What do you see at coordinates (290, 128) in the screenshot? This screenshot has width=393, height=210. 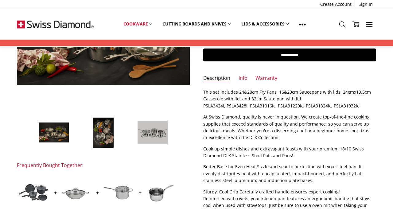 I see `p: At Swiss Diamond, quality is never in question. We create top-of-the-line cooking supplies that e...` at bounding box center [290, 128].